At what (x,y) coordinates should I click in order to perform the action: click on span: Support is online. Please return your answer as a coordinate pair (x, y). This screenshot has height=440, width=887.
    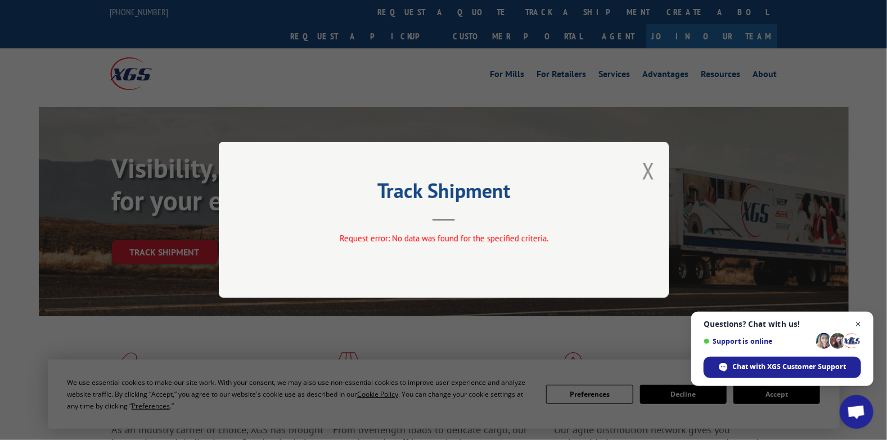
    Looking at the image, I should click on (758, 341).